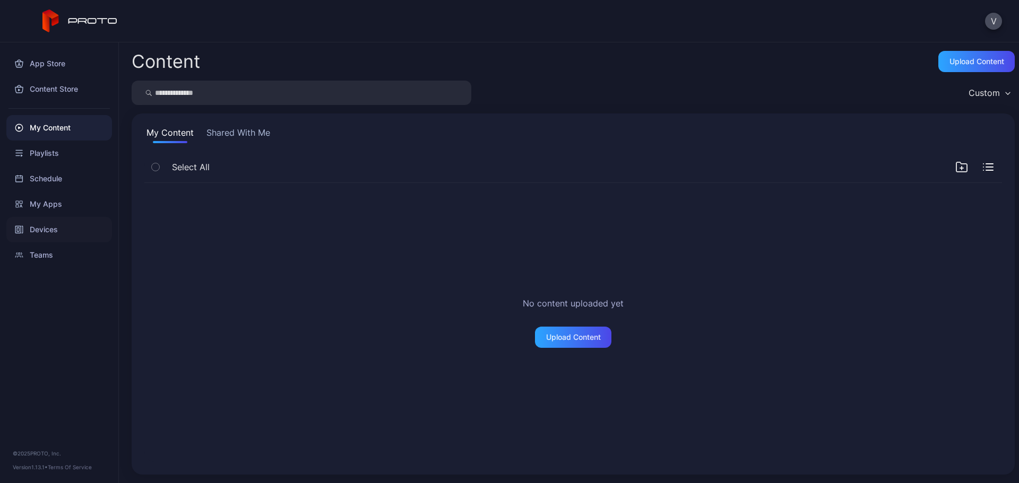 The image size is (1019, 483). I want to click on a: Teams, so click(59, 255).